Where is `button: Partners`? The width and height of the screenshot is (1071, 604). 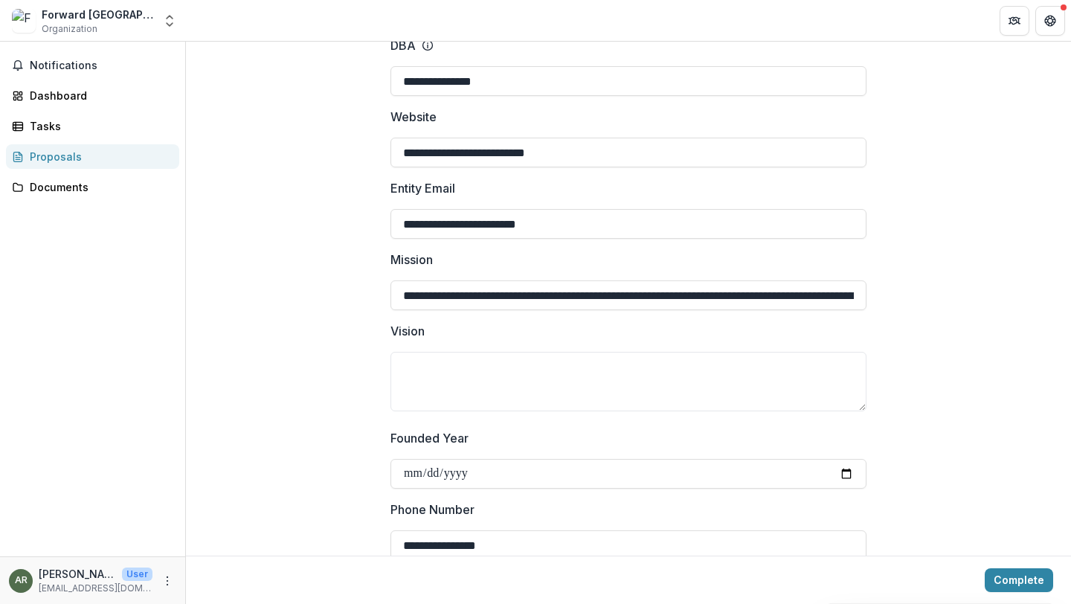 button: Partners is located at coordinates (1015, 21).